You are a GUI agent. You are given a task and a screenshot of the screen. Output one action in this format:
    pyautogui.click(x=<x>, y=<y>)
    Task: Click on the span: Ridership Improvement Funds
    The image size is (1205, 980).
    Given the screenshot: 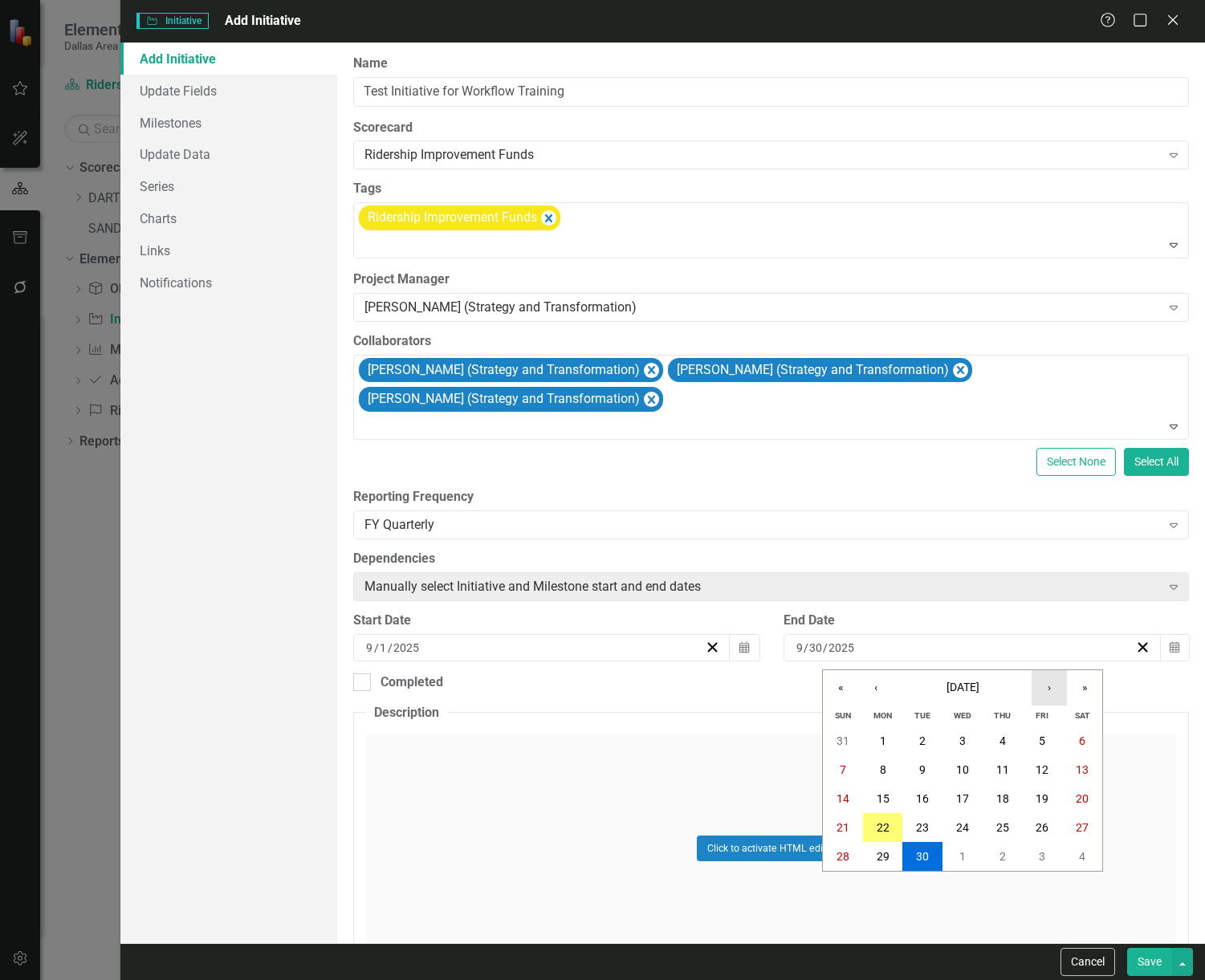 What is the action you would take?
    pyautogui.click(x=452, y=217)
    